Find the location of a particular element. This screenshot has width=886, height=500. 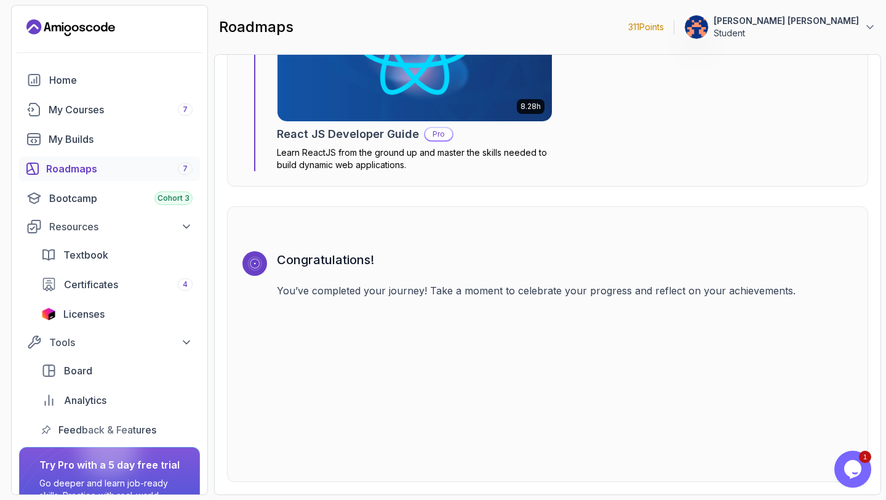

div: My Builds is located at coordinates (121, 139).